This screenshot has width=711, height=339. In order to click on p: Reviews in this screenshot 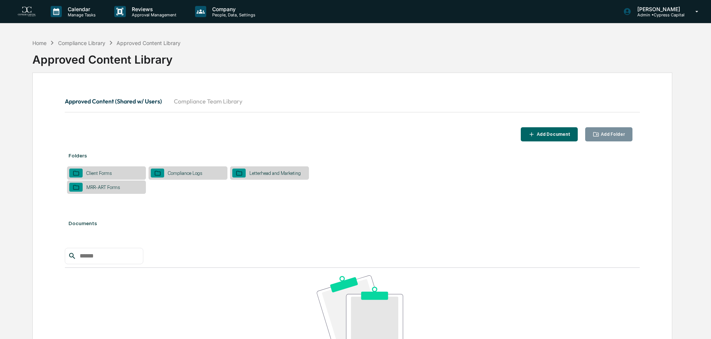, I will do `click(153, 9)`.